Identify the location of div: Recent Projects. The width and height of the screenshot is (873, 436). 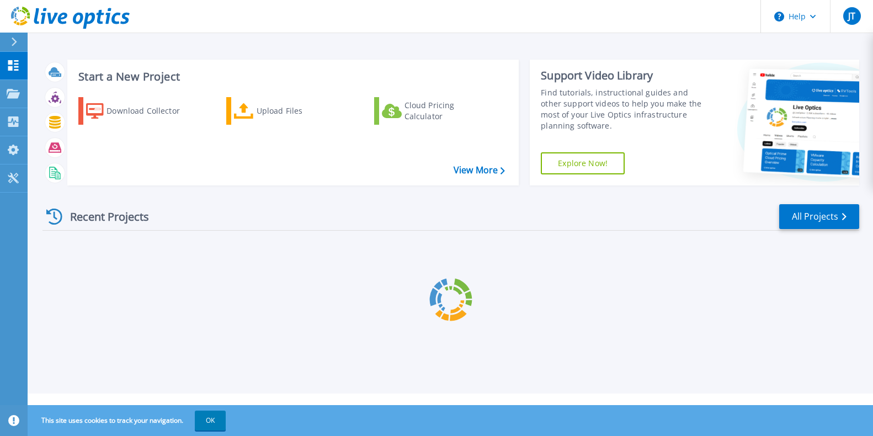
(103, 216).